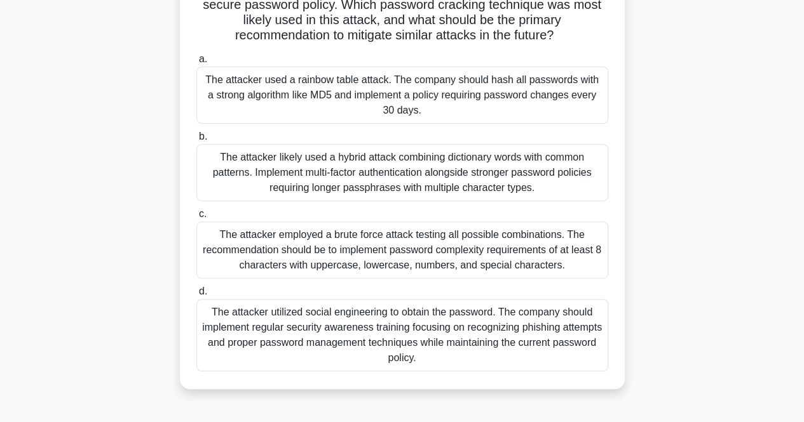 The height and width of the screenshot is (422, 804). What do you see at coordinates (203, 58) in the screenshot?
I see `span: a.` at bounding box center [203, 58].